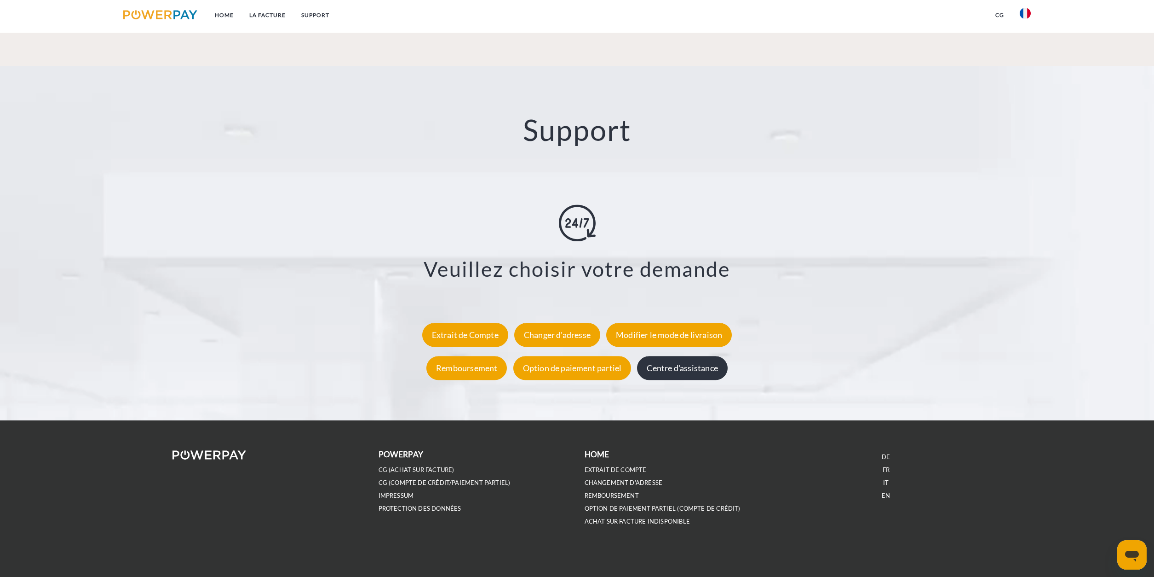 Image resolution: width=1154 pixels, height=577 pixels. I want to click on b: POWERPAY, so click(401, 454).